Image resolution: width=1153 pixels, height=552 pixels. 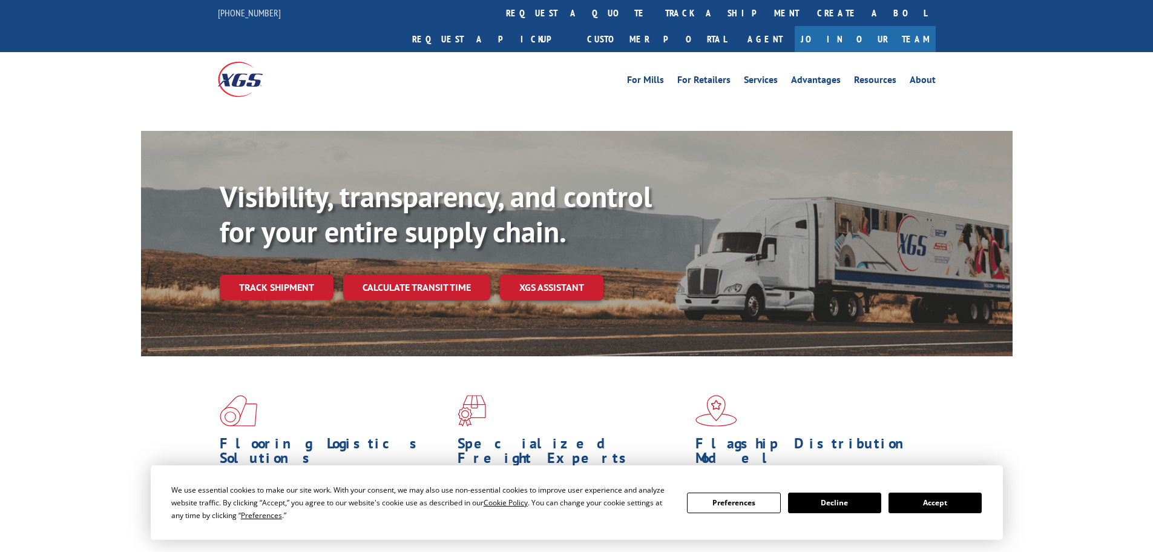 What do you see at coordinates (923, 82) in the screenshot?
I see `a: About` at bounding box center [923, 82].